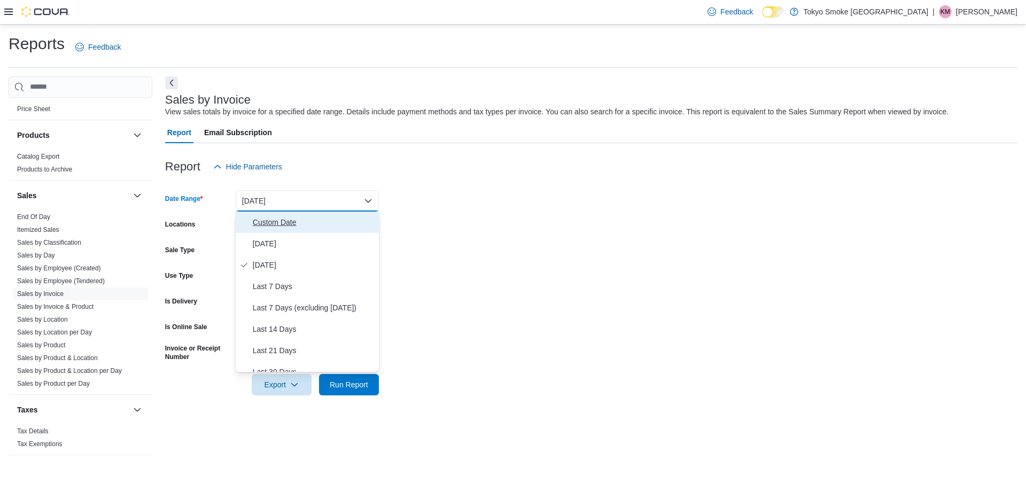  Describe the element at coordinates (36, 255) in the screenshot. I see `a: Sales by Day` at that location.